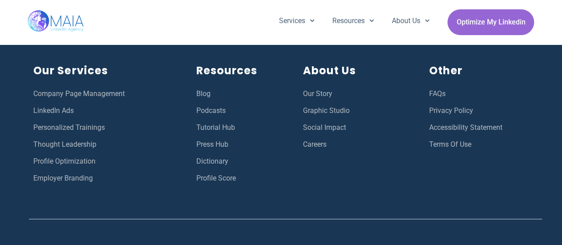  Describe the element at coordinates (483, 94) in the screenshot. I see `a: FAQs` at that location.